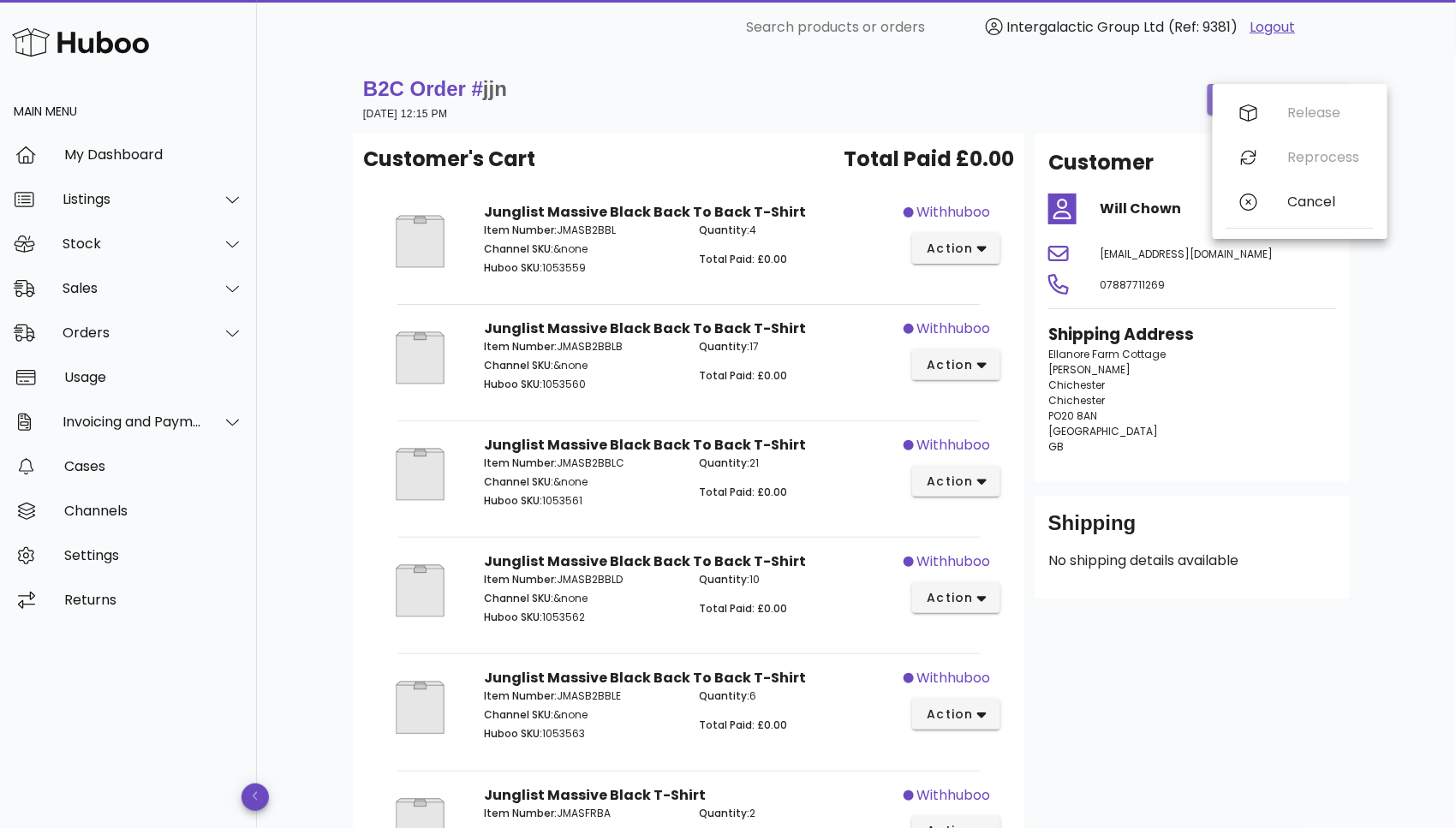 Image resolution: width=1456 pixels, height=828 pixels. I want to click on p: JMASFRBA, so click(581, 814).